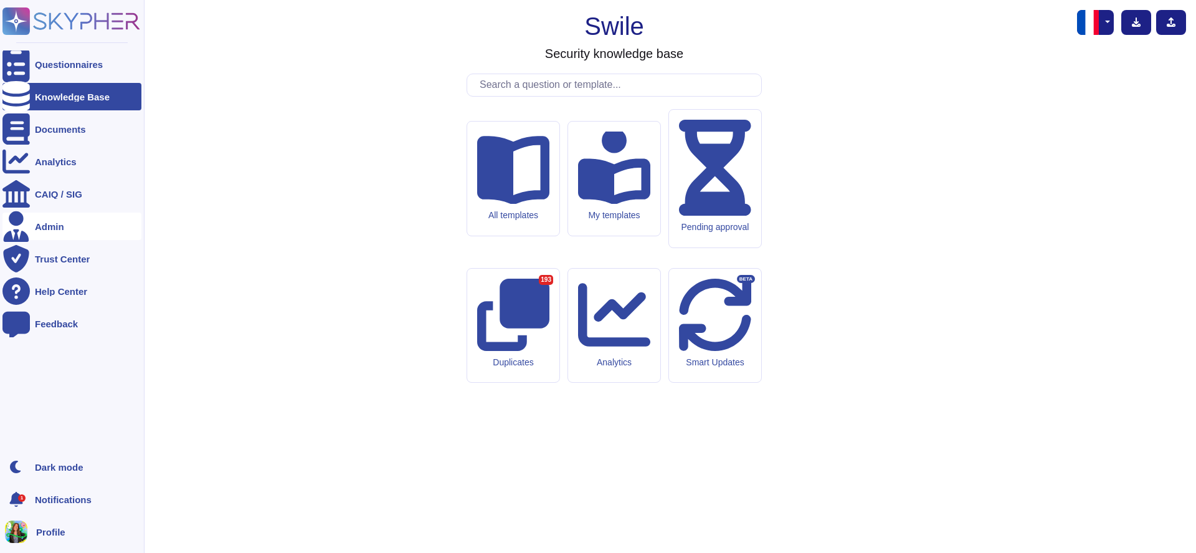 This screenshot has width=1196, height=553. I want to click on img: fr, so click(1090, 22).